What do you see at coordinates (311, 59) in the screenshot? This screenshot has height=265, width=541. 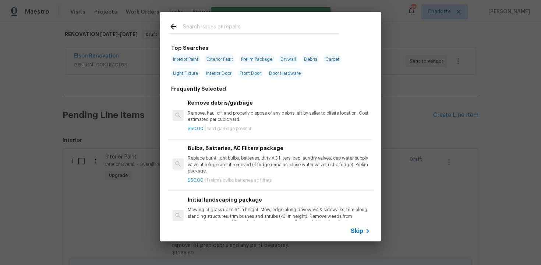 I see `span: Debris` at bounding box center [311, 59].